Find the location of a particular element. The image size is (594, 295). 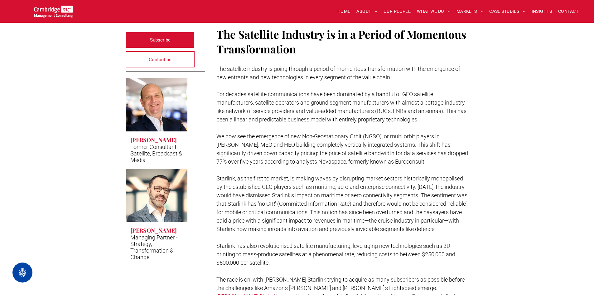

span: For decades satellite communications have been dominated by a handful of GEO satellite manufactur... is located at coordinates (342, 107).